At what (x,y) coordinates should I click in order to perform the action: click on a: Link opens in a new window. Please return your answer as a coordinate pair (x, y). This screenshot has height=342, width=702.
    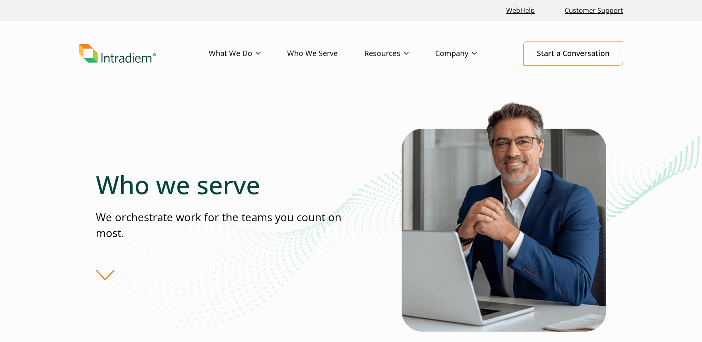
    Looking at the image, I should click on (521, 10).